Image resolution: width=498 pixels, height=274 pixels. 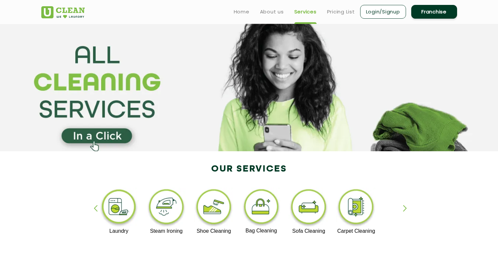 I want to click on a: Pricing List, so click(x=341, y=12).